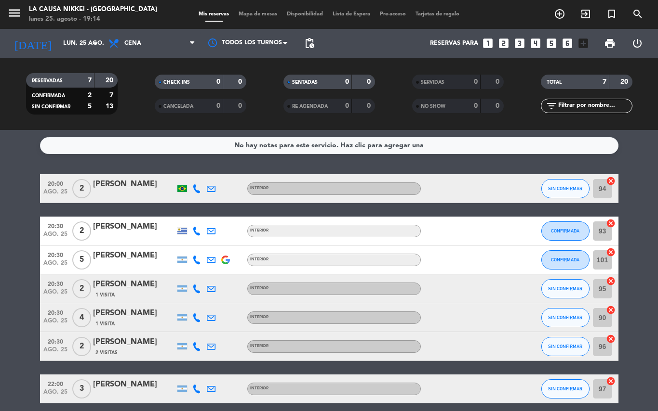 This screenshot has width=658, height=411. Describe the element at coordinates (609, 43) in the screenshot. I see `span: print` at that location.